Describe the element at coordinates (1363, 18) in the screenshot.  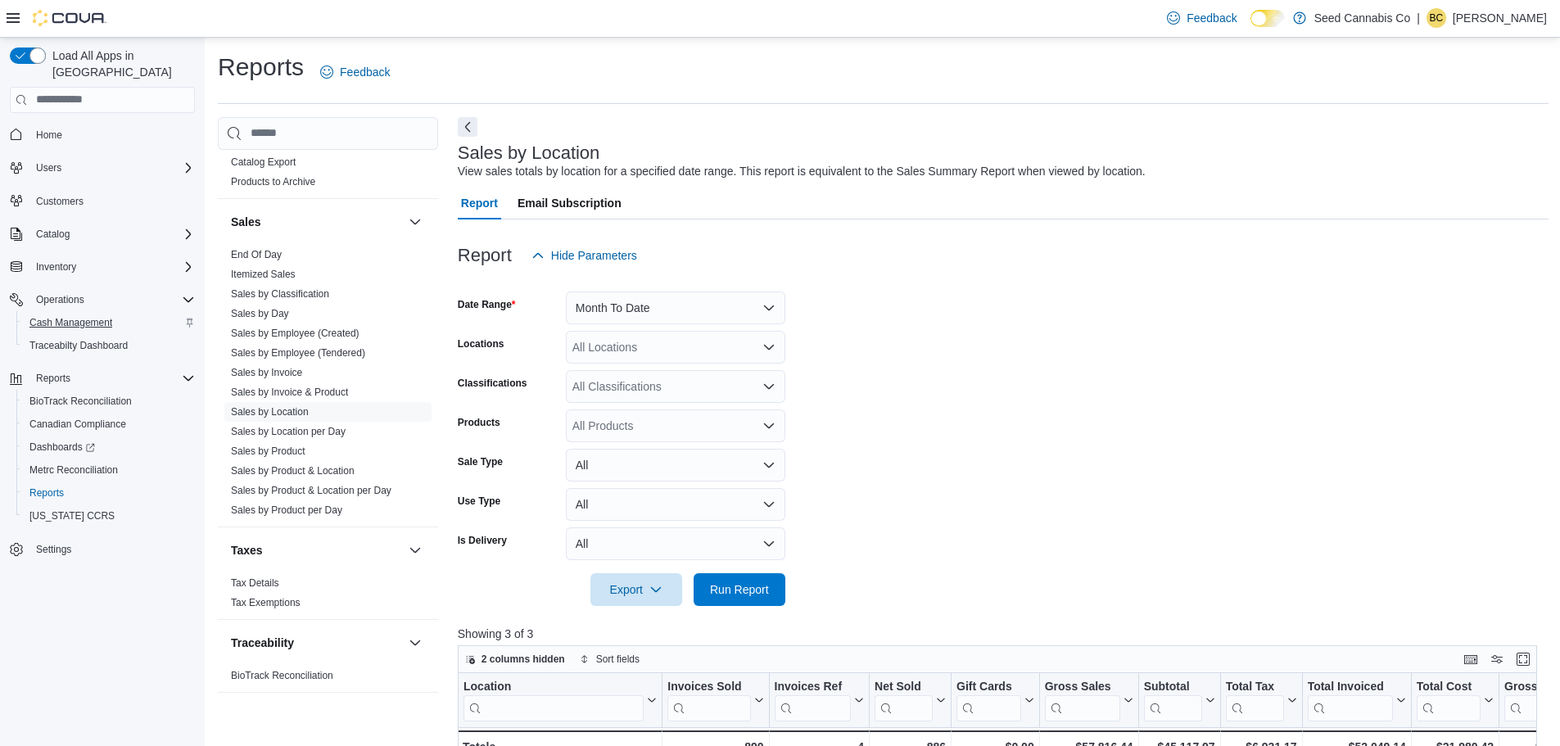
I see `p: Seed Cannabis Co` at that location.